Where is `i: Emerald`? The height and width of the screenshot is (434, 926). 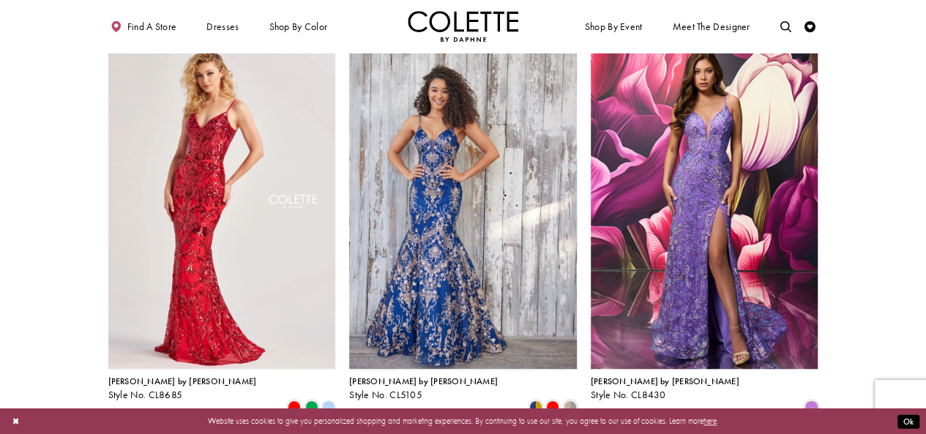 i: Emerald is located at coordinates (312, 407).